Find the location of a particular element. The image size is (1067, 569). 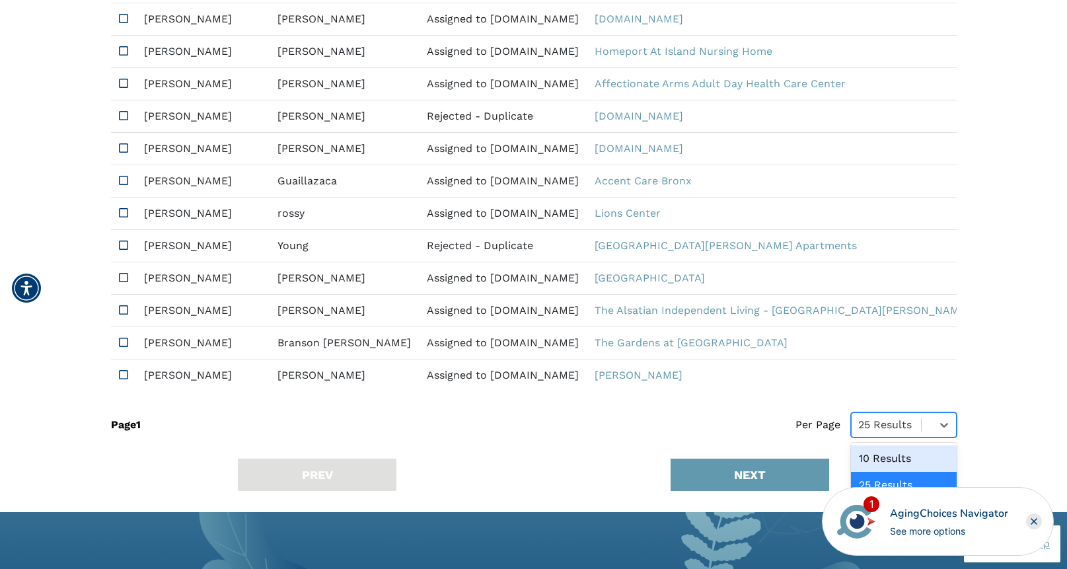

div: See more options is located at coordinates (949, 530).